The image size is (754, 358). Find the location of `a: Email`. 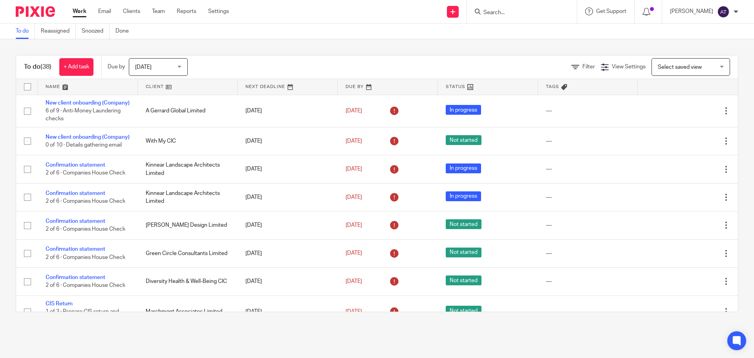

a: Email is located at coordinates (104, 11).